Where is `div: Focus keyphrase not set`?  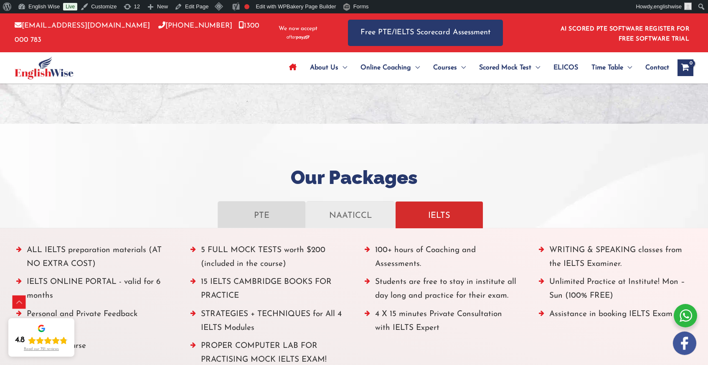
div: Focus keyphrase not set is located at coordinates (247, 7).